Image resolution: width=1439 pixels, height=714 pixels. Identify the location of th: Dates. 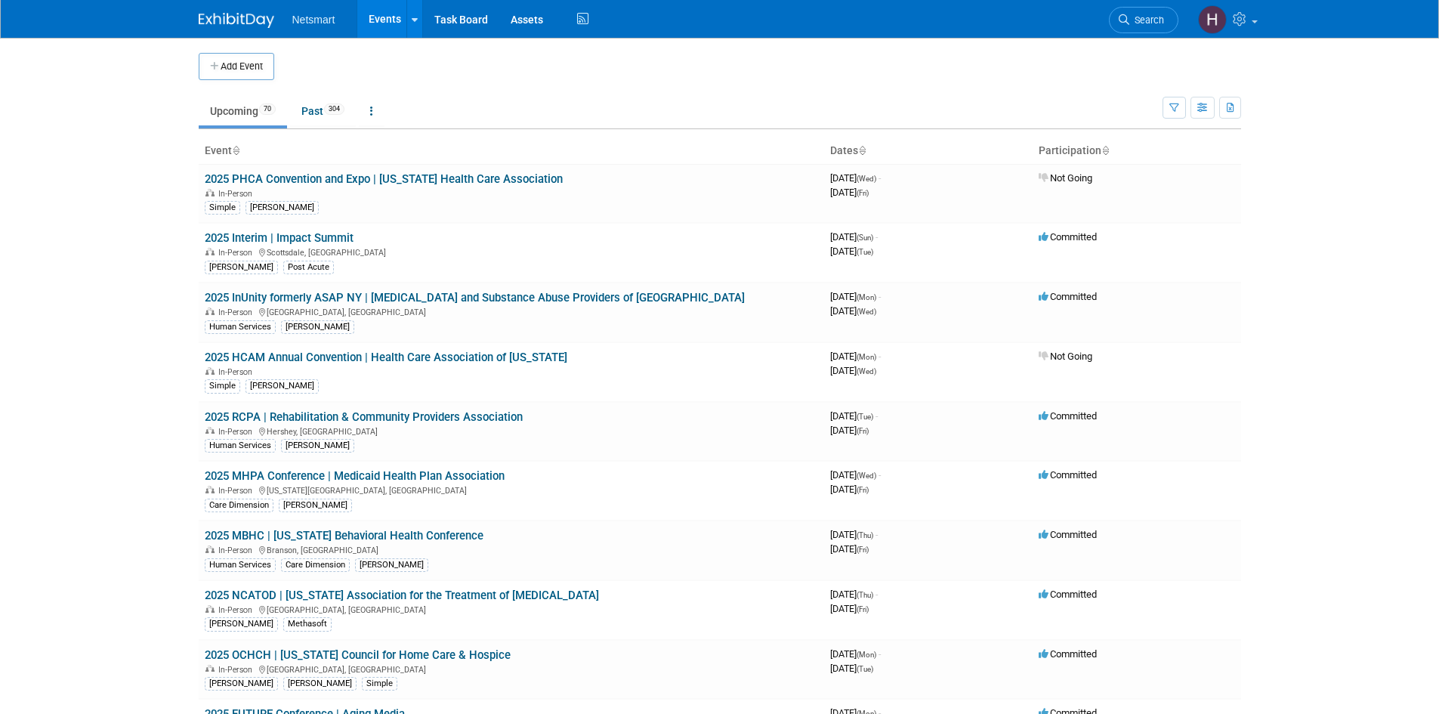
(928, 151).